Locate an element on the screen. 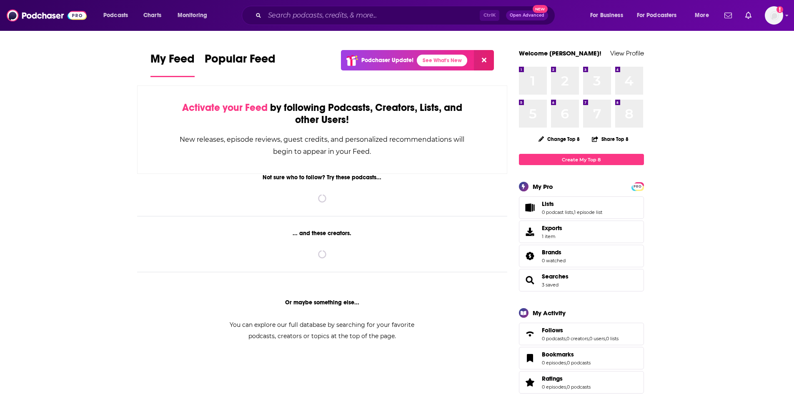 This screenshot has width=794, height=394. a: Popular Feed is located at coordinates (240, 64).